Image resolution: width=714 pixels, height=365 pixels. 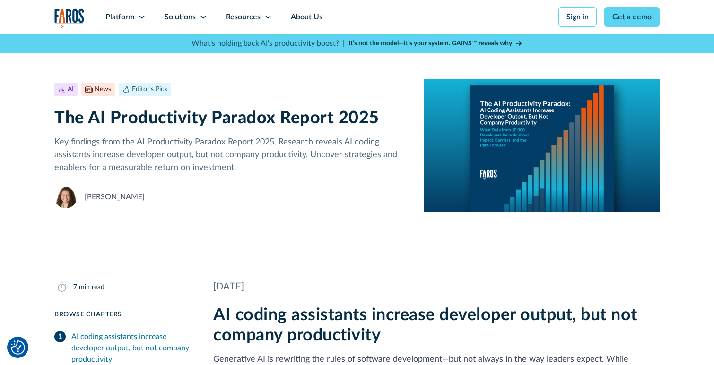 What do you see at coordinates (180, 17) in the screenshot?
I see `div: Solutions` at bounding box center [180, 17].